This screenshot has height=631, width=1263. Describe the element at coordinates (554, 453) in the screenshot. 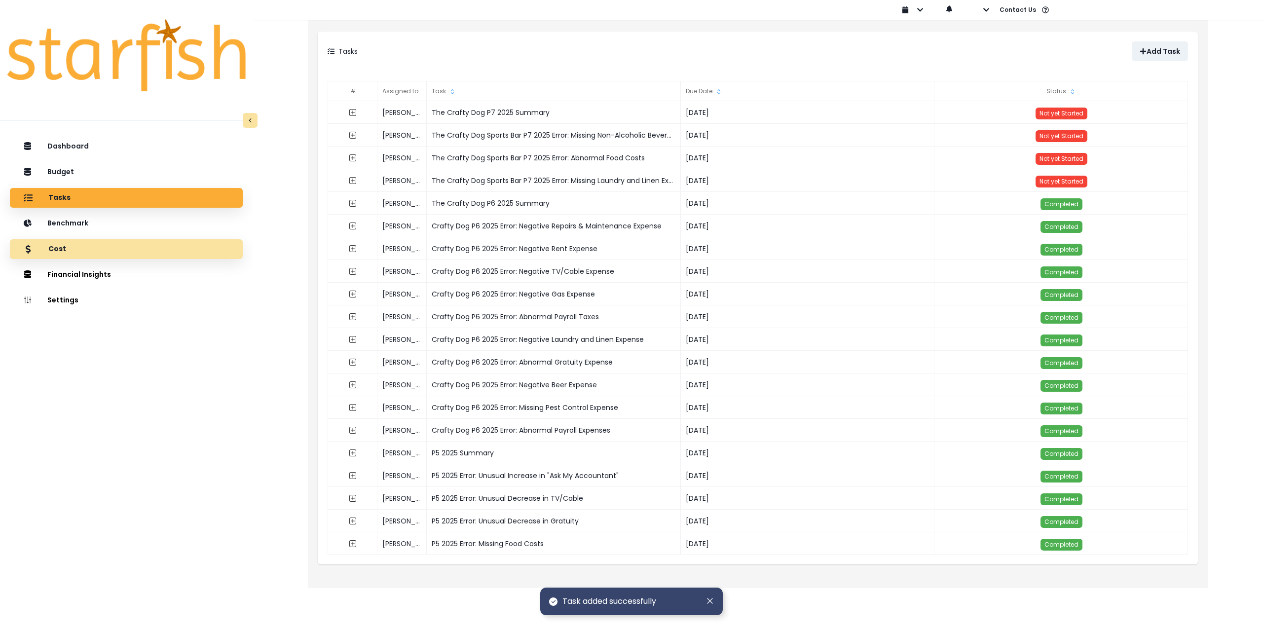

I see `div: P5 2025 Summary` at that location.